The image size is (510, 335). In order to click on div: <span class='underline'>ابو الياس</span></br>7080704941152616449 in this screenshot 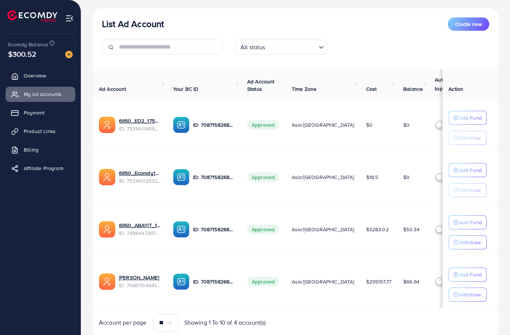, I will do `click(140, 281)`.